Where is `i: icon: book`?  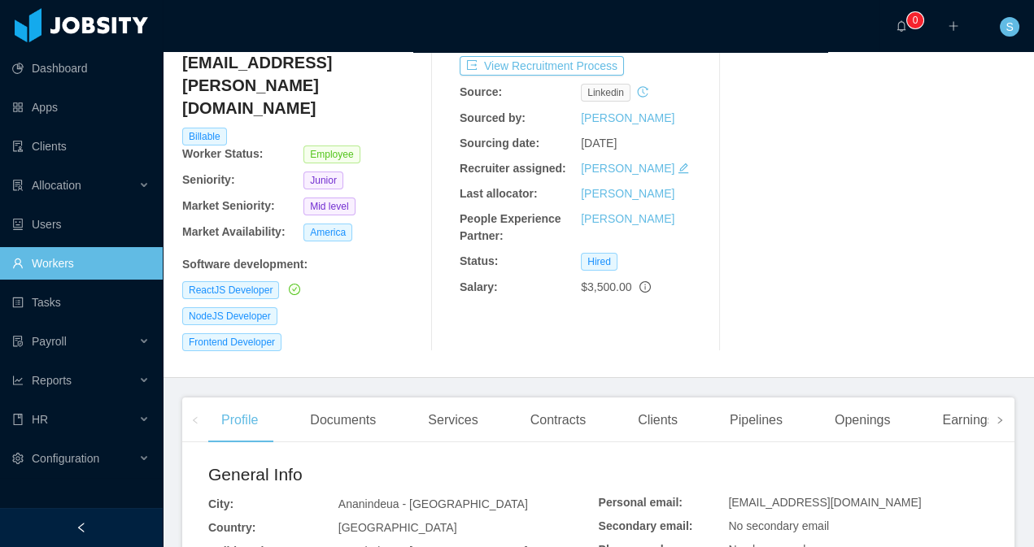 i: icon: book is located at coordinates (18, 420).